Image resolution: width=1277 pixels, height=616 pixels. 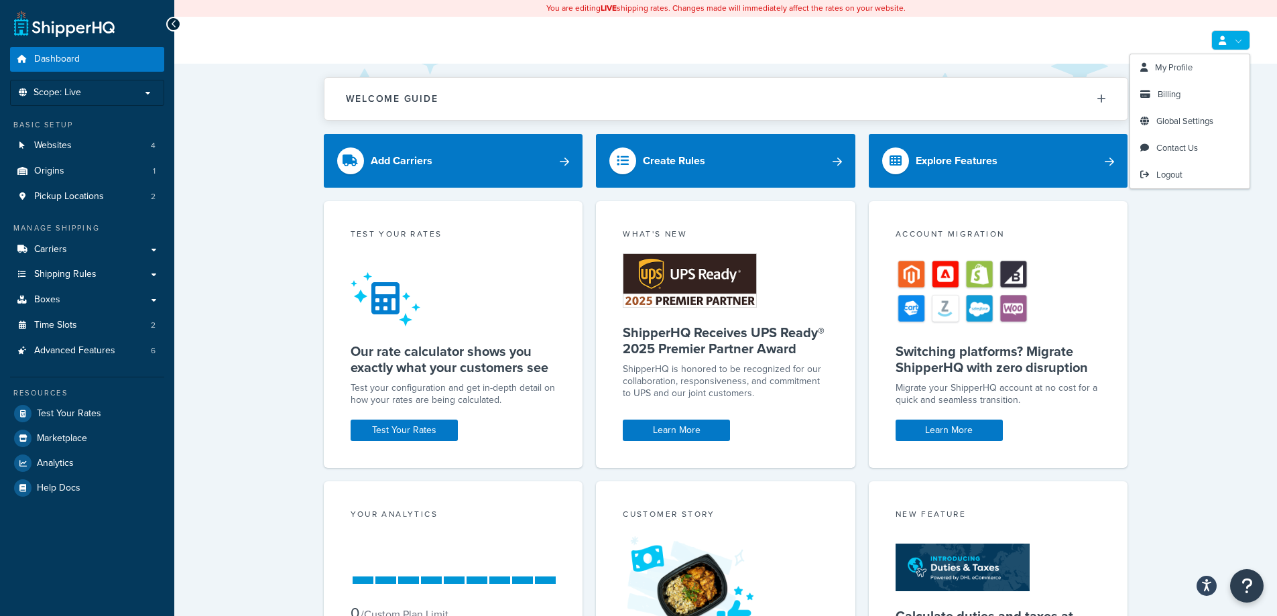 What do you see at coordinates (1190, 175) in the screenshot?
I see `li: Logout` at bounding box center [1190, 175].